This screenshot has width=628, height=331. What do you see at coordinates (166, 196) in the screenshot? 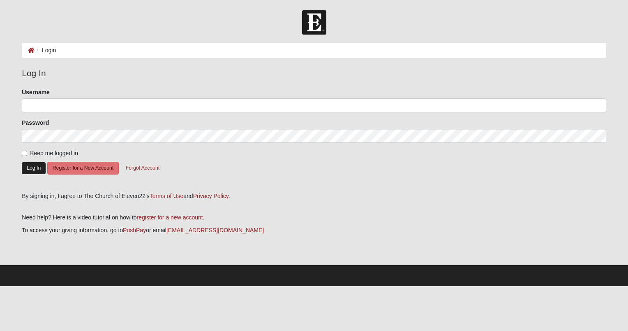
I see `a: Terms of Use` at bounding box center [166, 196].